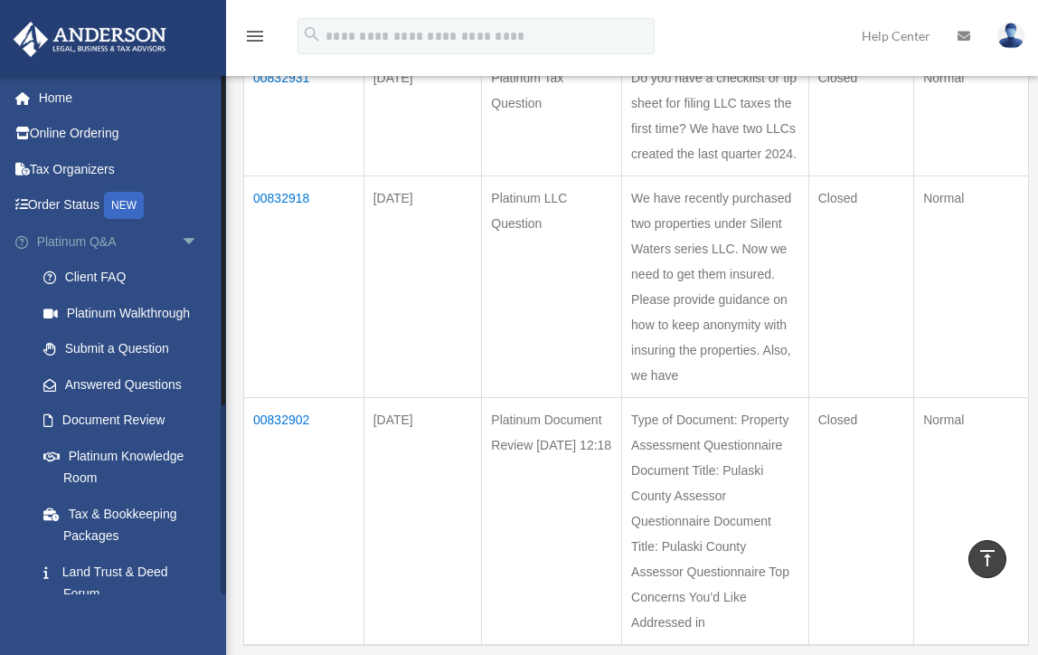 The height and width of the screenshot is (655, 1038). What do you see at coordinates (126, 313) in the screenshot?
I see `a: Platinum Walkthrough` at bounding box center [126, 313].